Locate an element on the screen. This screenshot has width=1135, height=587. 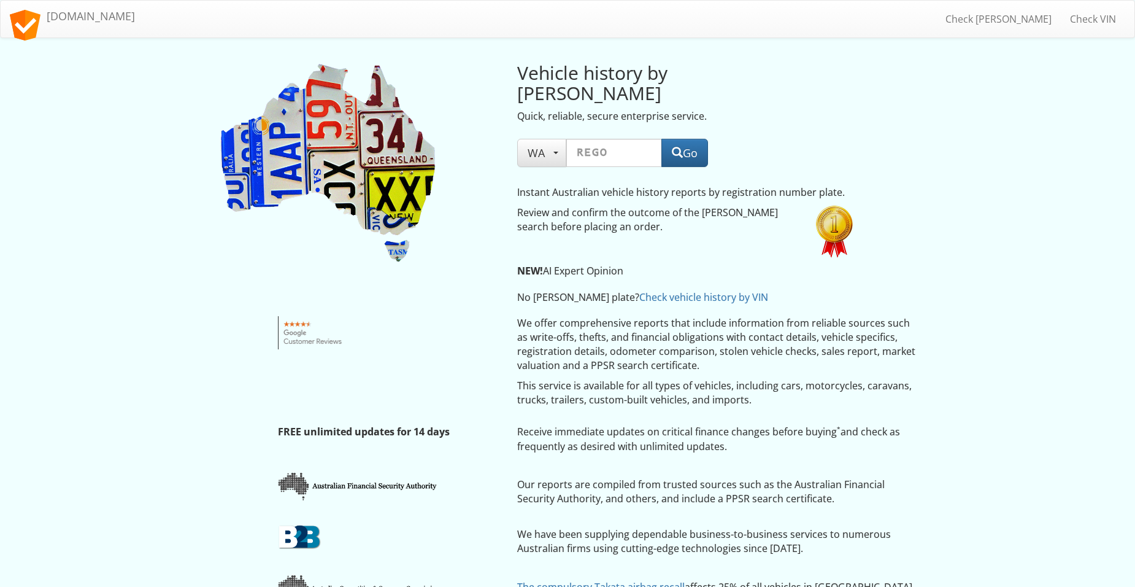
p: Instant Australian vehicle history reports by registration number plate. is located at coordinates (687, 192).